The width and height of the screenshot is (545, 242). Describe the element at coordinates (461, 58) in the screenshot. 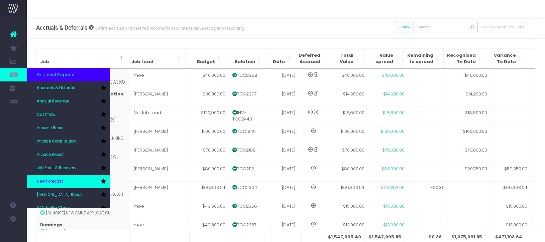

I see `span: RecognisedTo Date` at that location.